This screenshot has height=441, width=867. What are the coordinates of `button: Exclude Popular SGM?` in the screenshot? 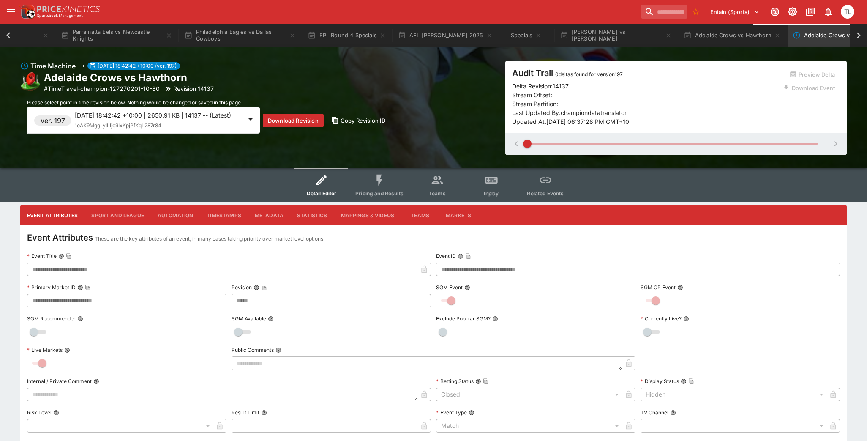 It's located at (495, 318).